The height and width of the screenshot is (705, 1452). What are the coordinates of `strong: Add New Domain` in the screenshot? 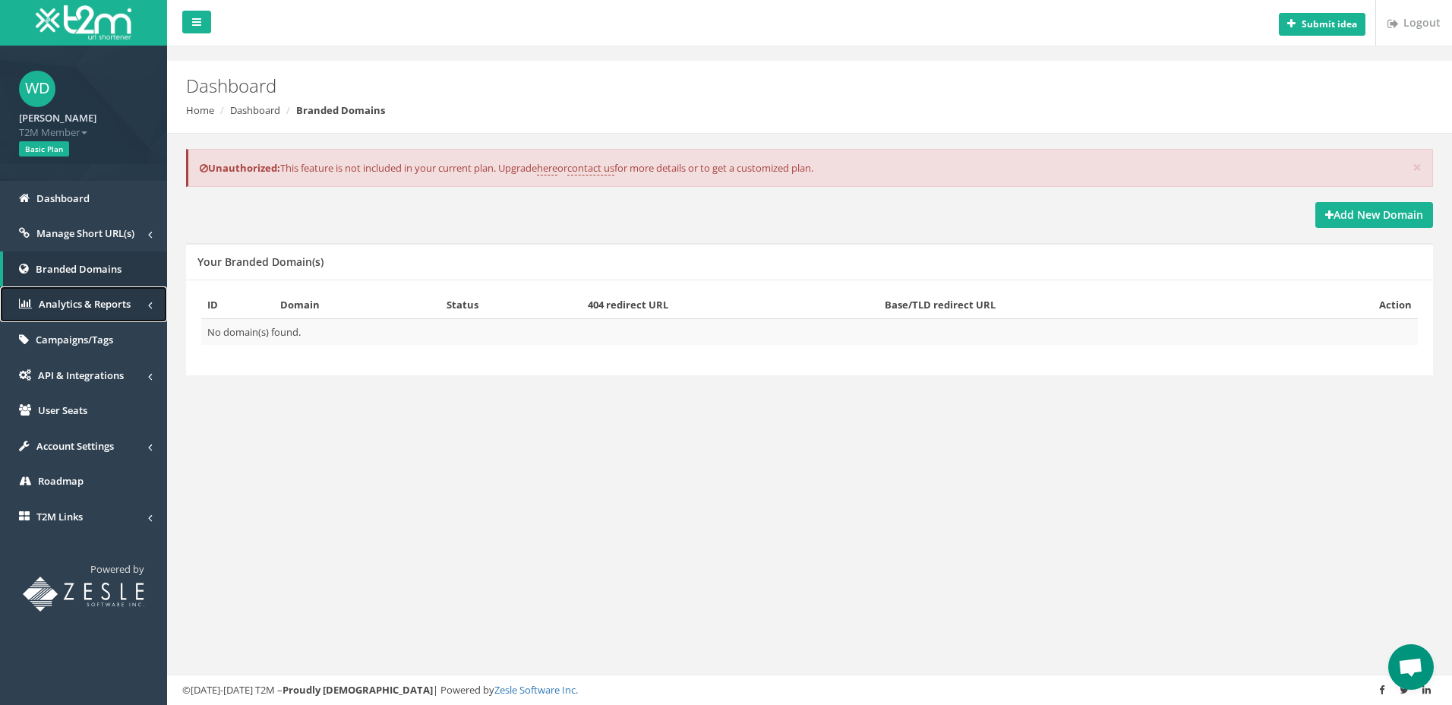 It's located at (1374, 214).